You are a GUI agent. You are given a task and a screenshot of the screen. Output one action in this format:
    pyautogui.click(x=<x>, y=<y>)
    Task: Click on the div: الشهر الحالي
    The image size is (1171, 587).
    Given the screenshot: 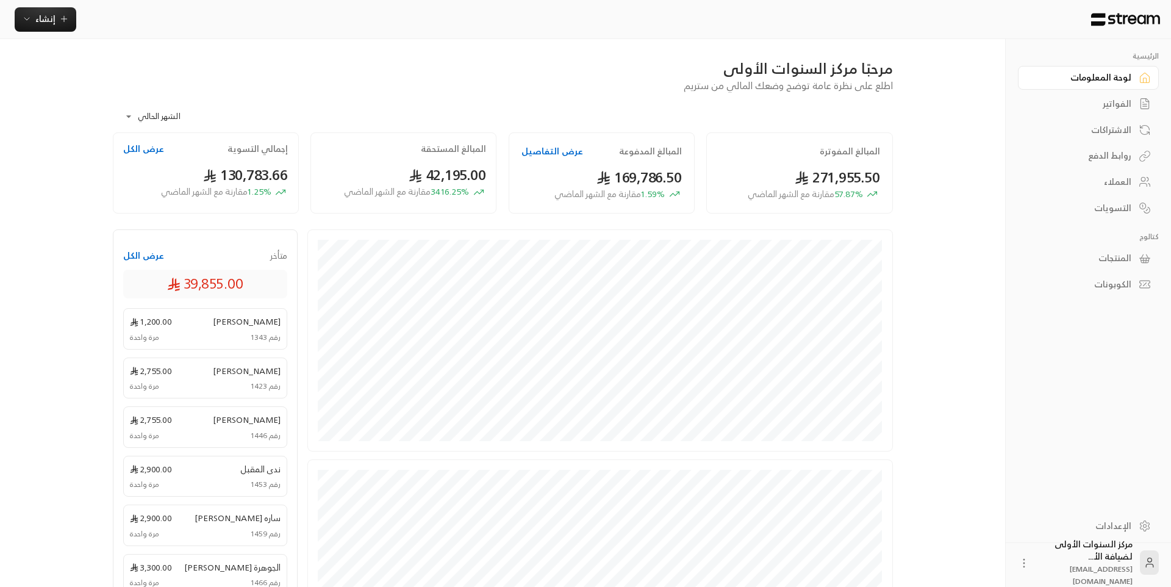 What is the action you would take?
    pyautogui.click(x=164, y=116)
    